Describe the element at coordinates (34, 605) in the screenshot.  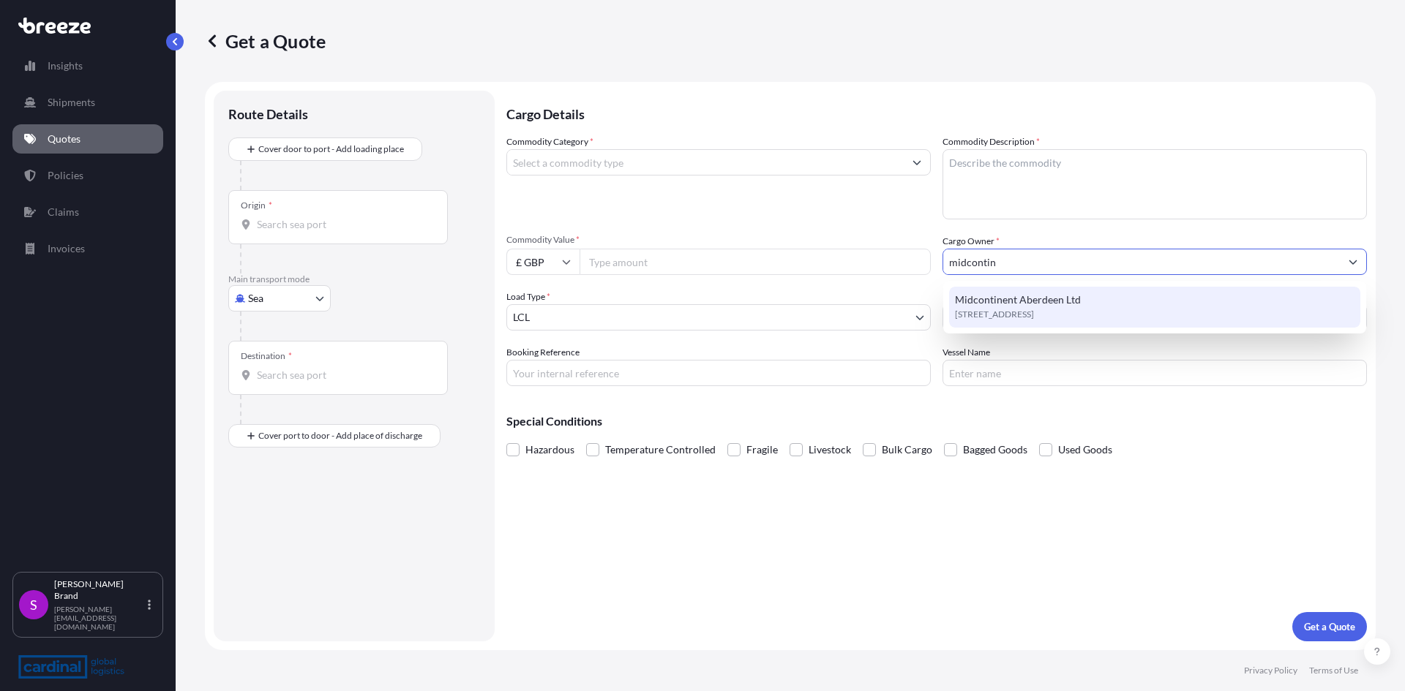
I see `span: S` at that location.